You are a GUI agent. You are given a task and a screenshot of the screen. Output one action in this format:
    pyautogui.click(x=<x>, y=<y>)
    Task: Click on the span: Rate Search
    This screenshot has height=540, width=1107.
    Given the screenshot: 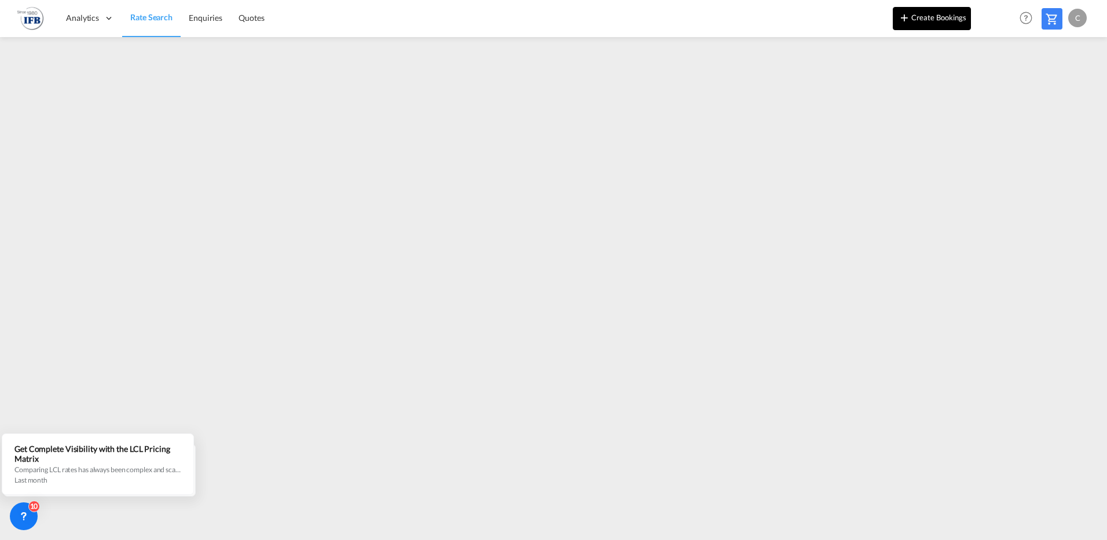 What is the action you would take?
    pyautogui.click(x=151, y=17)
    